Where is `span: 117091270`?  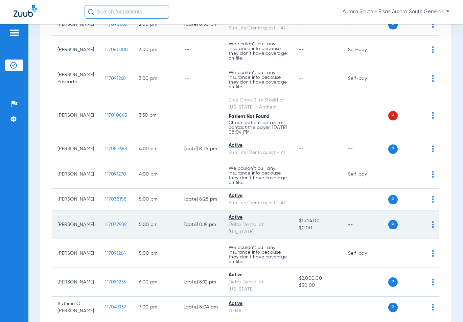
span: 117091270 is located at coordinates (115, 174).